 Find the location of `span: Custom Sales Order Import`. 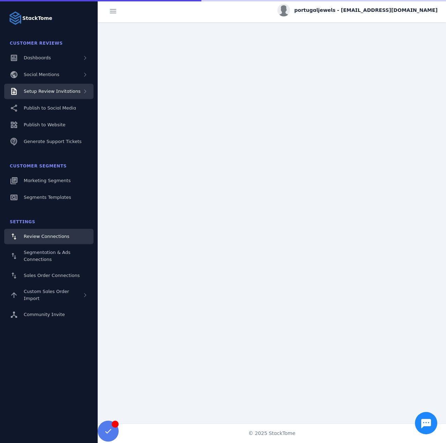

span: Custom Sales Order Import is located at coordinates (46, 295).